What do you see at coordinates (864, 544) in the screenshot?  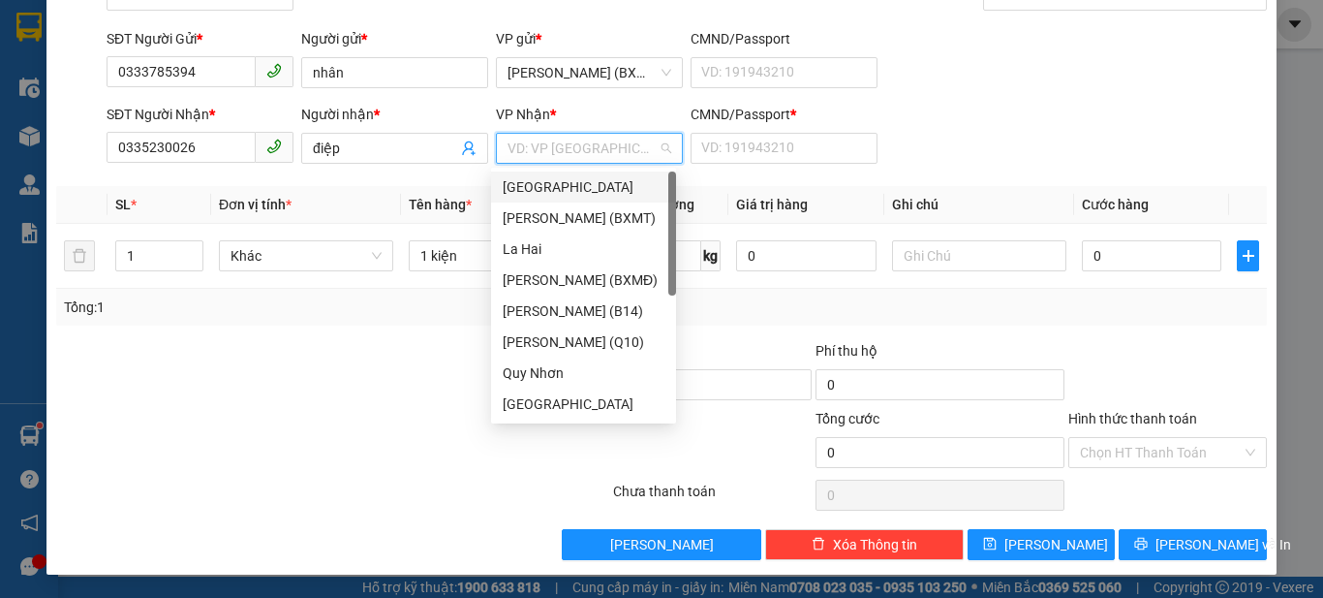 I see `button: deleteXóa Thông tin` at bounding box center [864, 544].